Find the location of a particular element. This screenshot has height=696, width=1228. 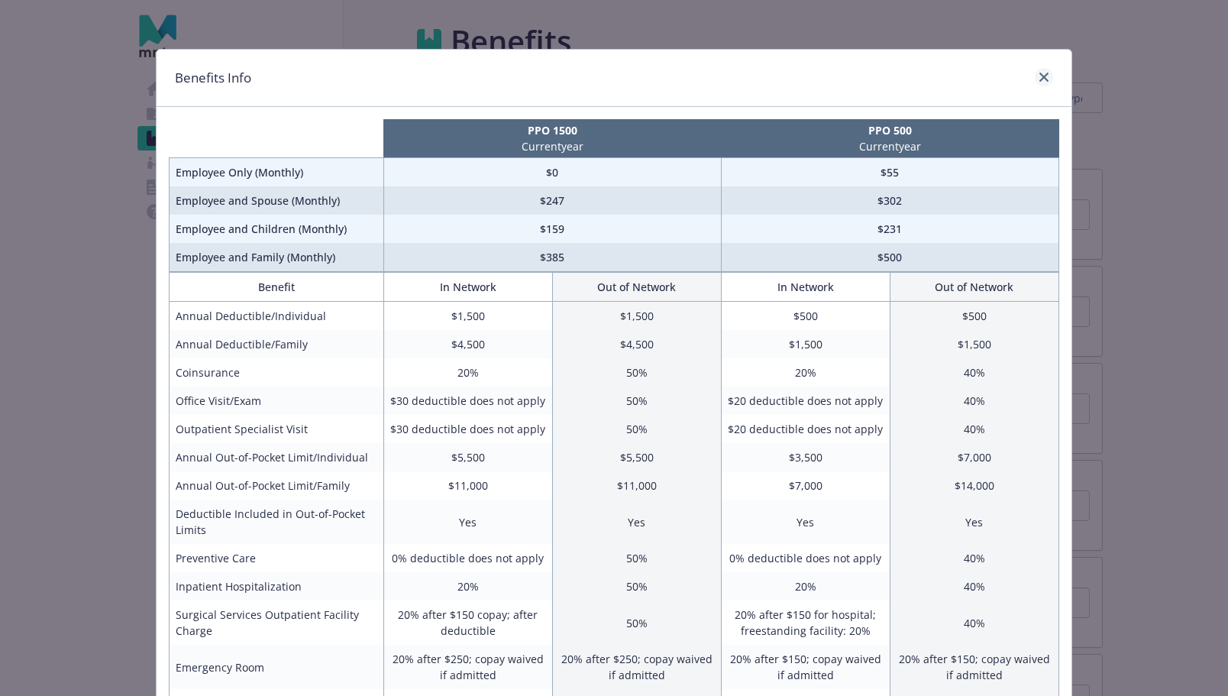

a: close is located at coordinates (1044, 77).